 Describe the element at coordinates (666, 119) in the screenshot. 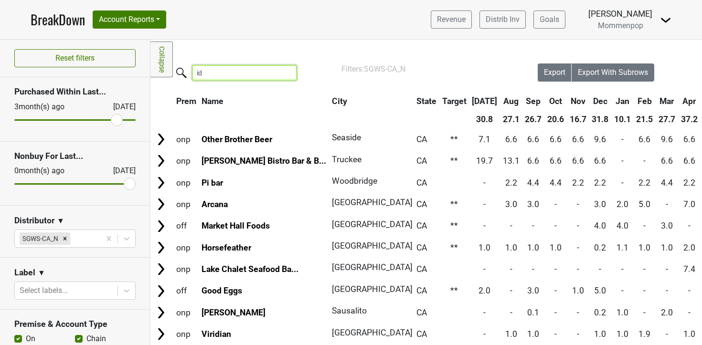

I see `th: 27.7` at that location.